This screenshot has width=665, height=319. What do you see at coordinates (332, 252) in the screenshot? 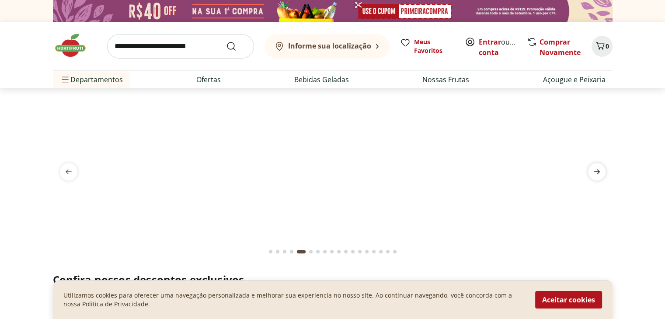
I see `button: Go to page 9 from fs-carousel` at bounding box center [332, 252].